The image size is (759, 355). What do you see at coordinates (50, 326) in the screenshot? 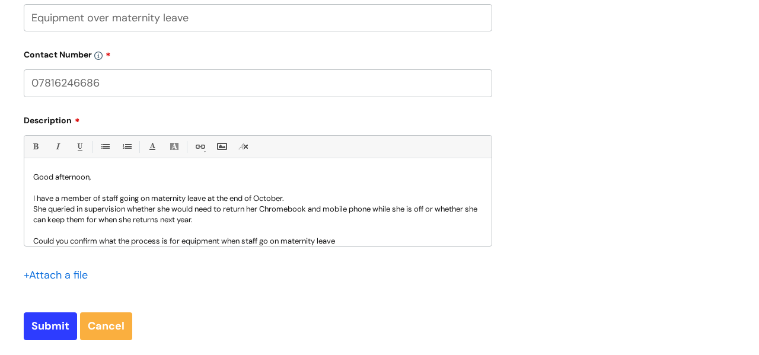
I see `input: Submit` at bounding box center [50, 326].